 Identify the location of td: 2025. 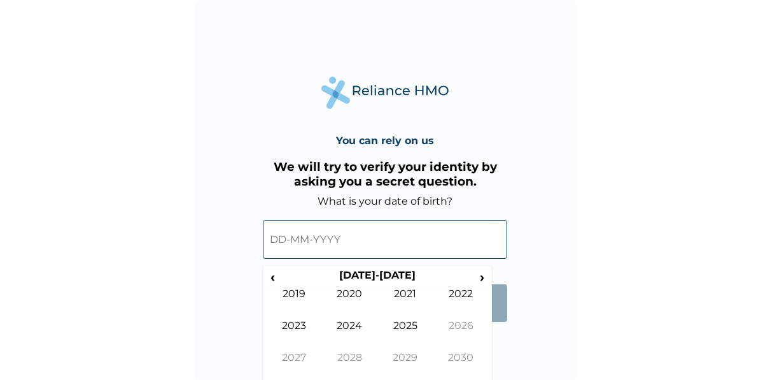
(406, 335).